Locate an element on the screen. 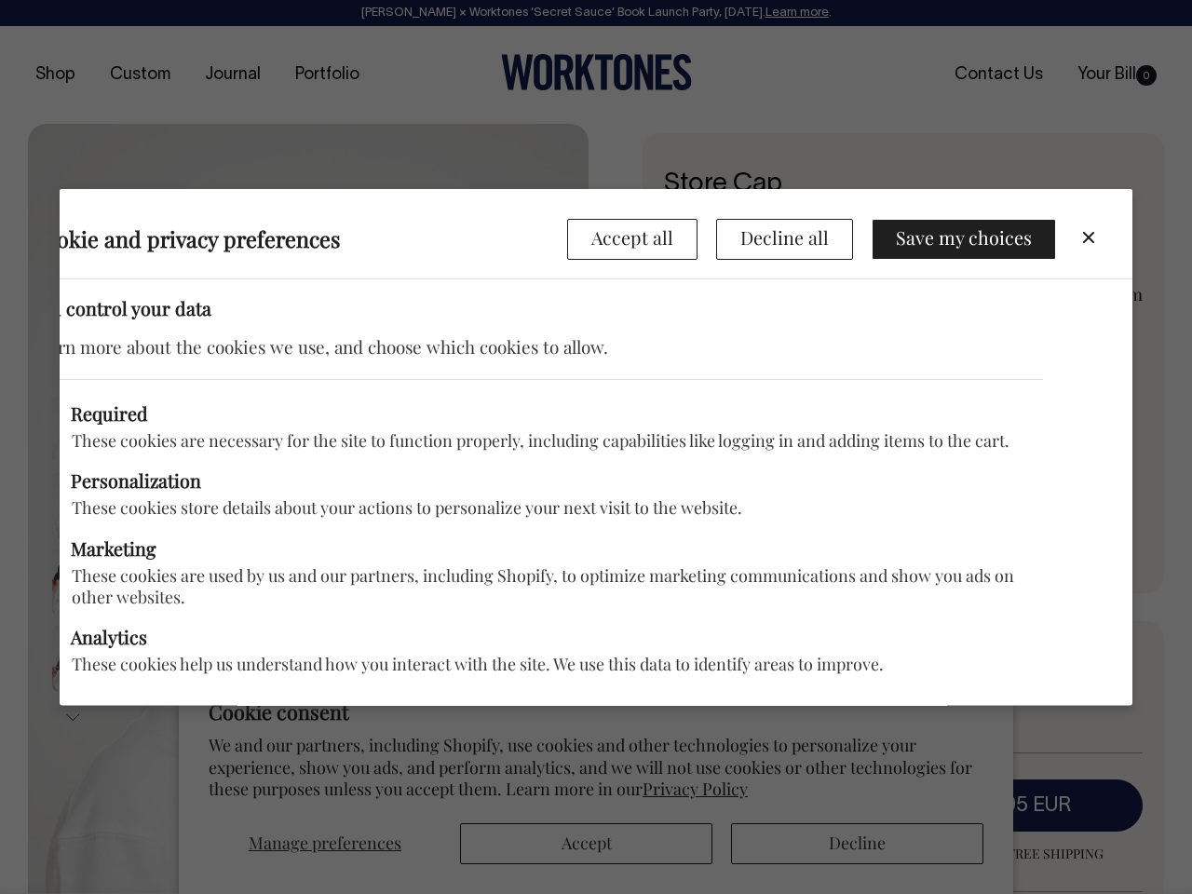 Image resolution: width=1192 pixels, height=894 pixels. p: These cookies are necessary for the site to function properly, including capabilities like loggin... is located at coordinates (536, 439).